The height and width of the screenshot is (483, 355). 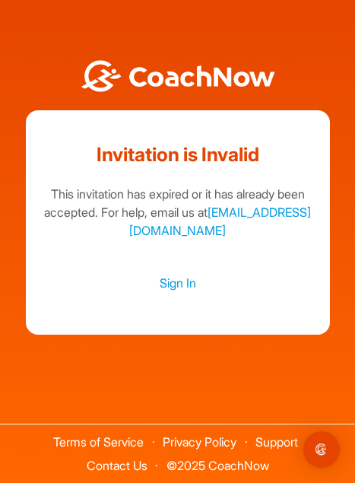 What do you see at coordinates (117, 466) in the screenshot?
I see `a: Contact Us` at bounding box center [117, 466].